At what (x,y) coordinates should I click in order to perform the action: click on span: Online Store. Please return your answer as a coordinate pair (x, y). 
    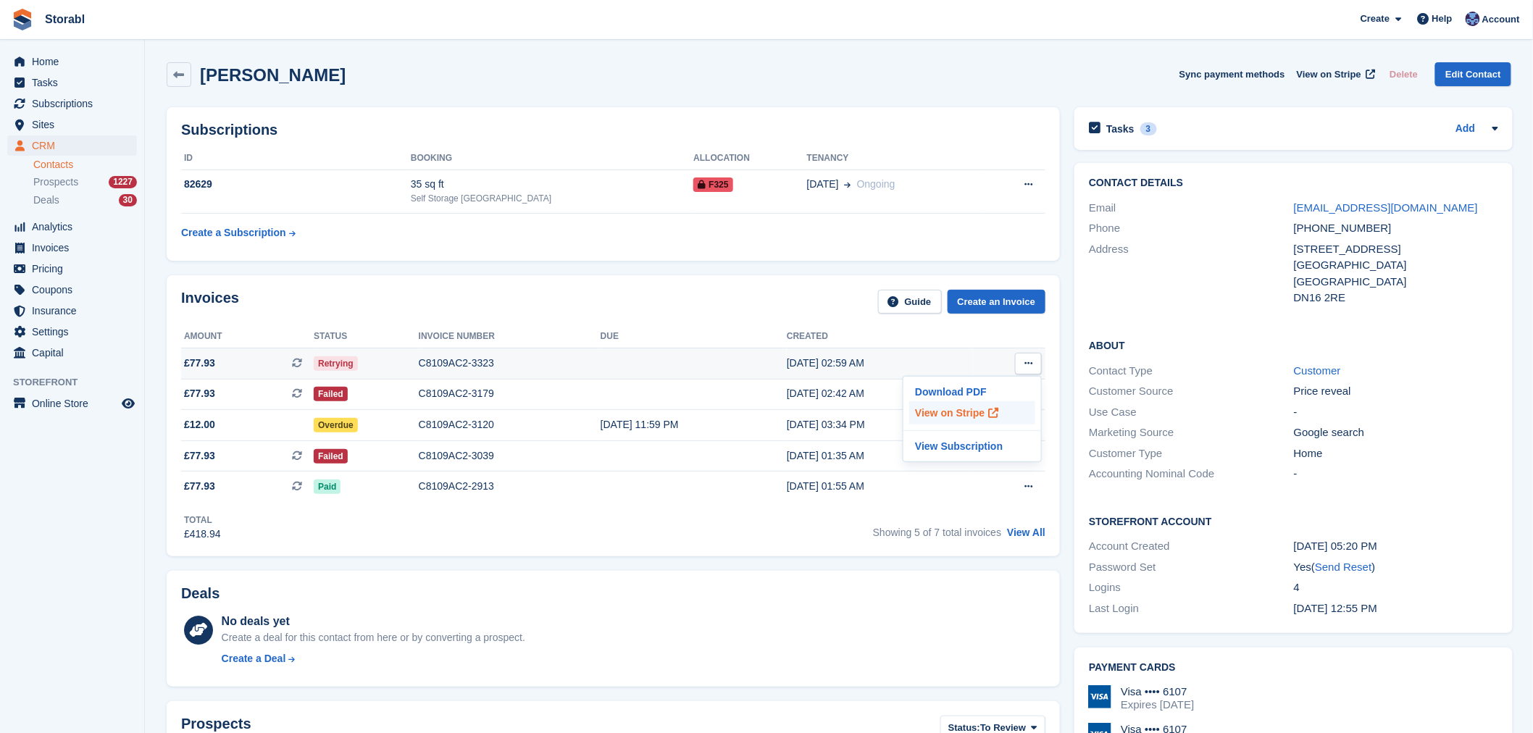
    Looking at the image, I should click on (75, 404).